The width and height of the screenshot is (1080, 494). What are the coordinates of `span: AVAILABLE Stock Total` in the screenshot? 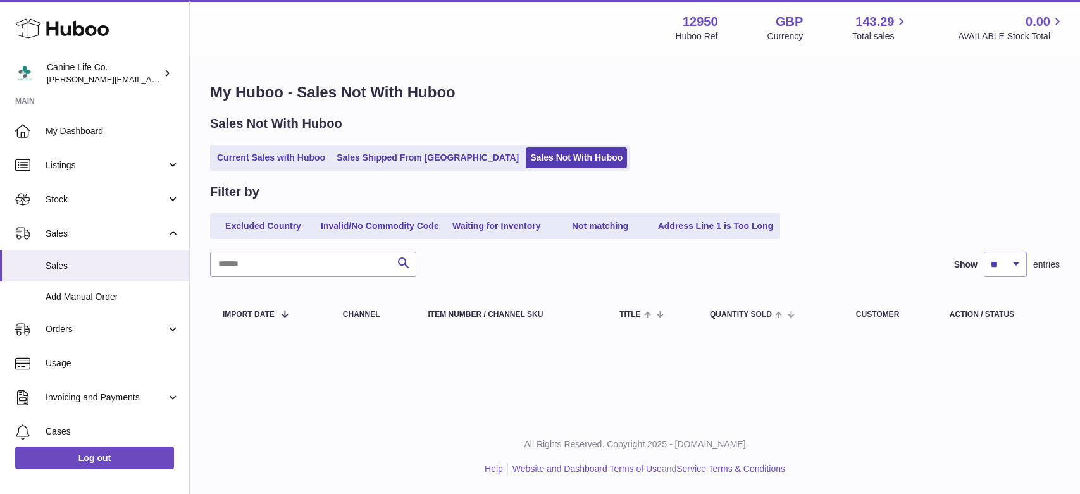 It's located at (1011, 36).